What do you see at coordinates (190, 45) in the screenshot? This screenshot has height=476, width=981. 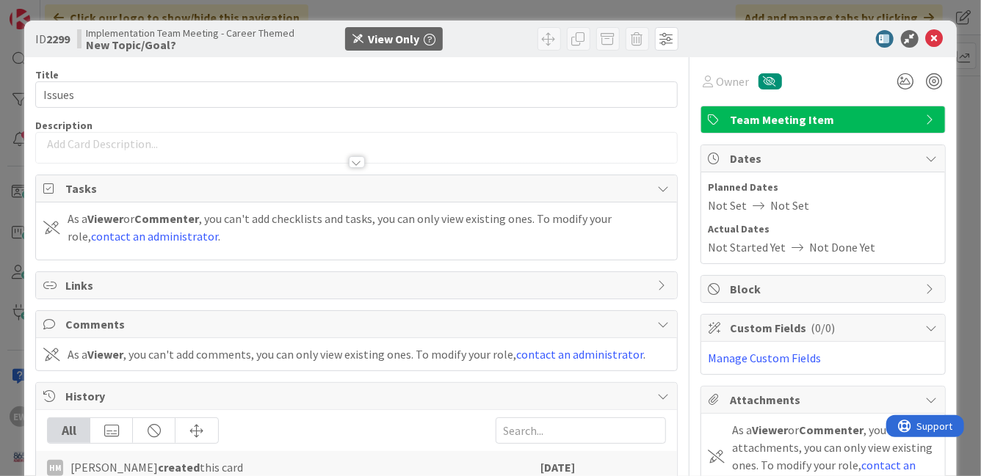 I see `b: New Topic/Goal?` at bounding box center [190, 45].